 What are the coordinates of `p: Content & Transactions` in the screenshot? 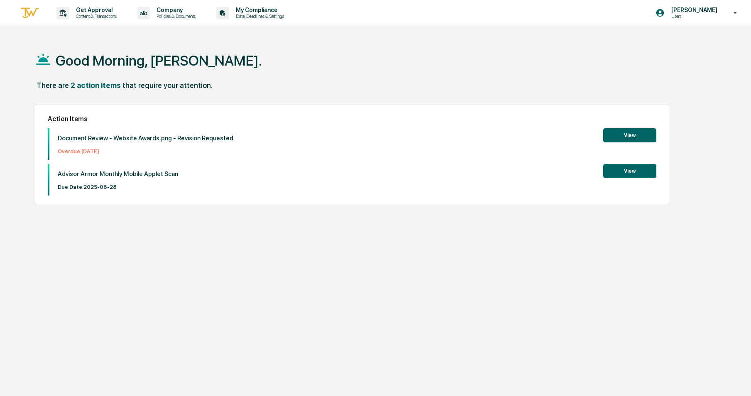 It's located at (95, 16).